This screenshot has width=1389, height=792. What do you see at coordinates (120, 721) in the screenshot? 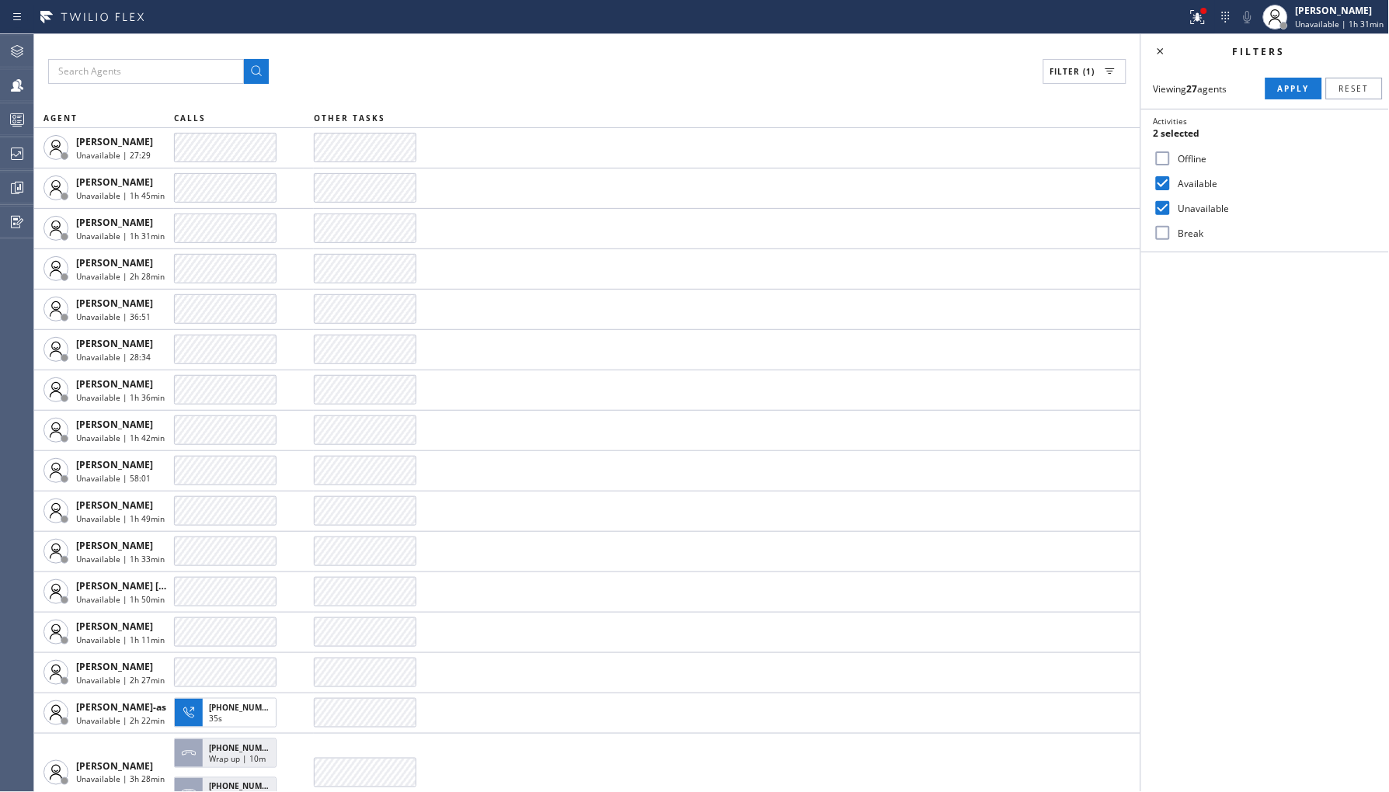
I see `span: Unavailable | 2h 22min` at bounding box center [120, 721].